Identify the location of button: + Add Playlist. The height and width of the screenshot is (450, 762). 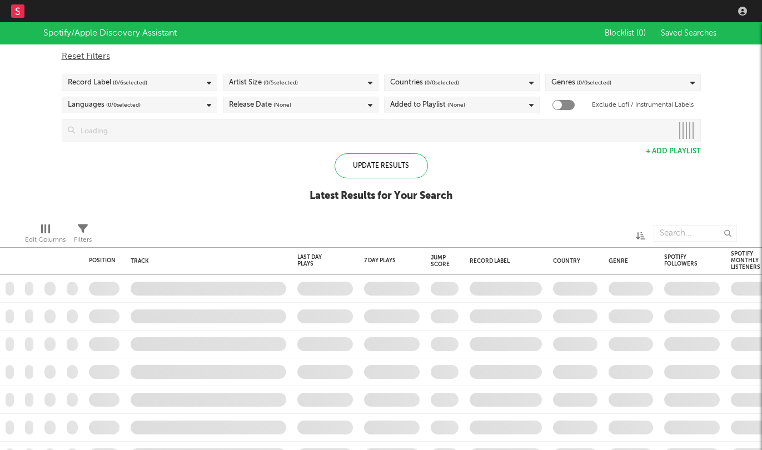
(673, 151).